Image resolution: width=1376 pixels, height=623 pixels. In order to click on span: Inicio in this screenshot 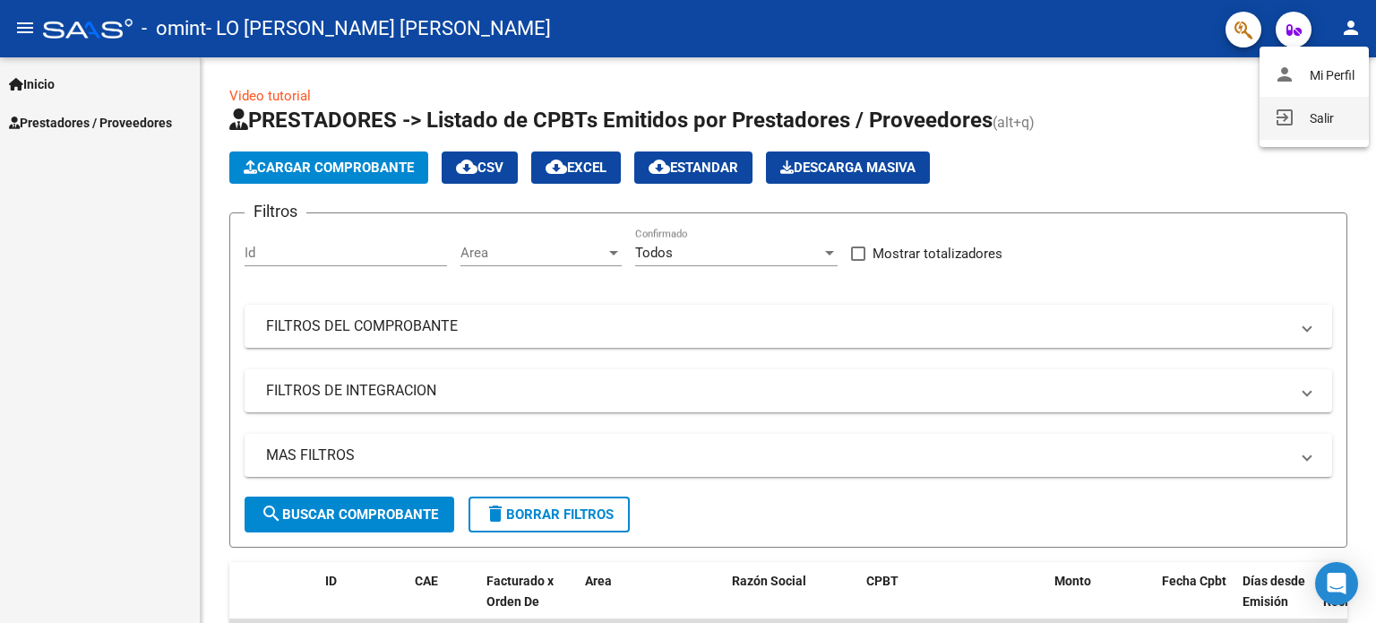, I will do `click(31, 84)`.